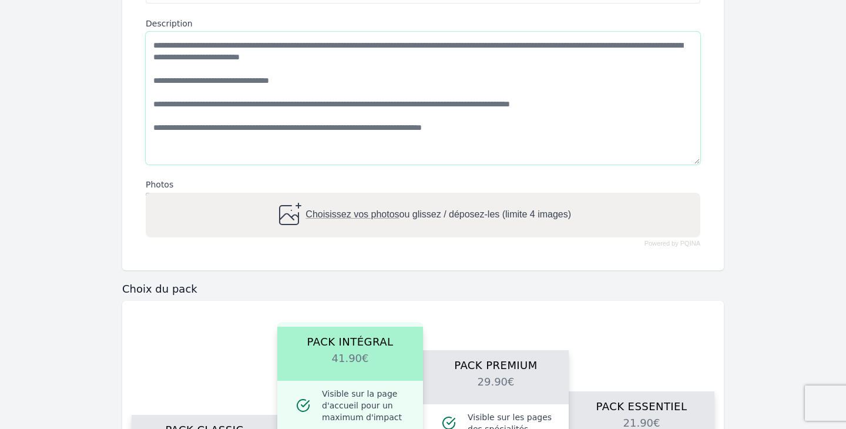 The image size is (846, 429). What do you see at coordinates (350, 366) in the screenshot?
I see `h2: 41.90€` at bounding box center [350, 366].